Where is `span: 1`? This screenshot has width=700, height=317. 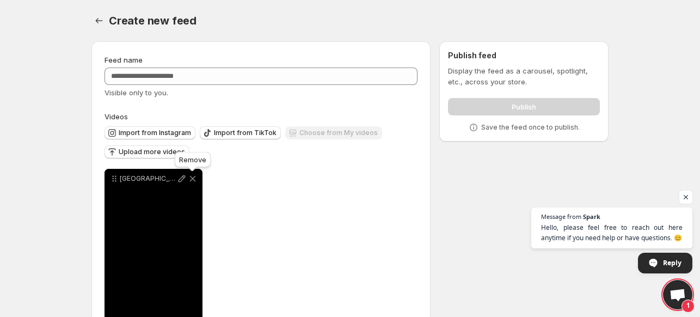
span: 1 is located at coordinates (688, 306).